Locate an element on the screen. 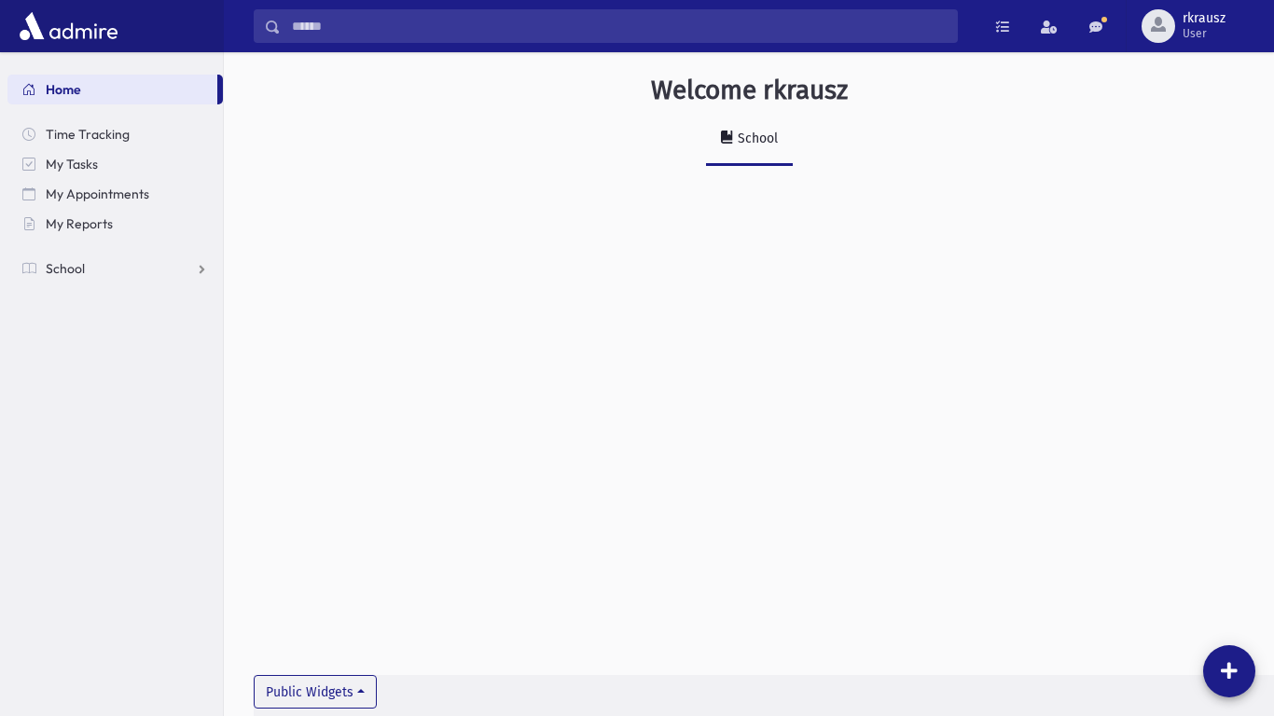  span: Time Tracking is located at coordinates (88, 134).